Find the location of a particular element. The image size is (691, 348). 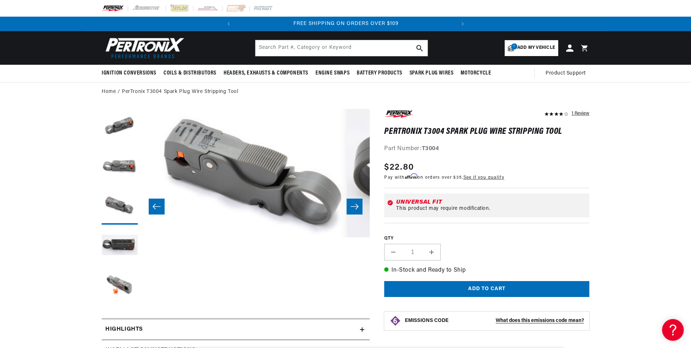

strong: What does this emissions code mean? is located at coordinates (540, 321).